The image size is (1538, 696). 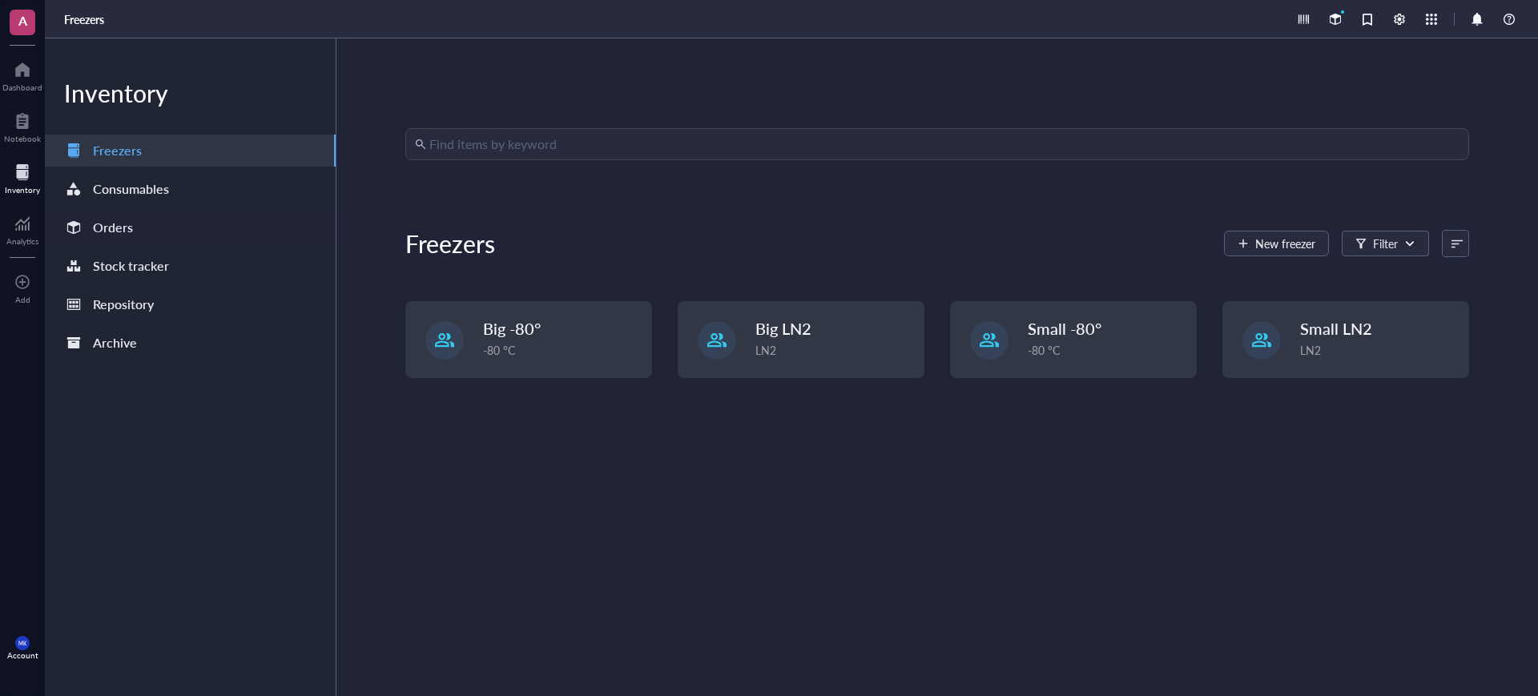 What do you see at coordinates (190, 189) in the screenshot?
I see `a: Consumables` at bounding box center [190, 189].